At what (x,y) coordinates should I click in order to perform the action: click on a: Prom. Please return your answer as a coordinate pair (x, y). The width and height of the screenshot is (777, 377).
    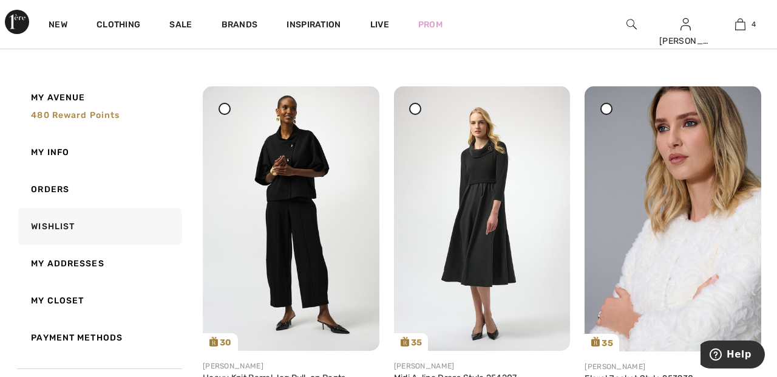
    Looking at the image, I should click on (431, 24).